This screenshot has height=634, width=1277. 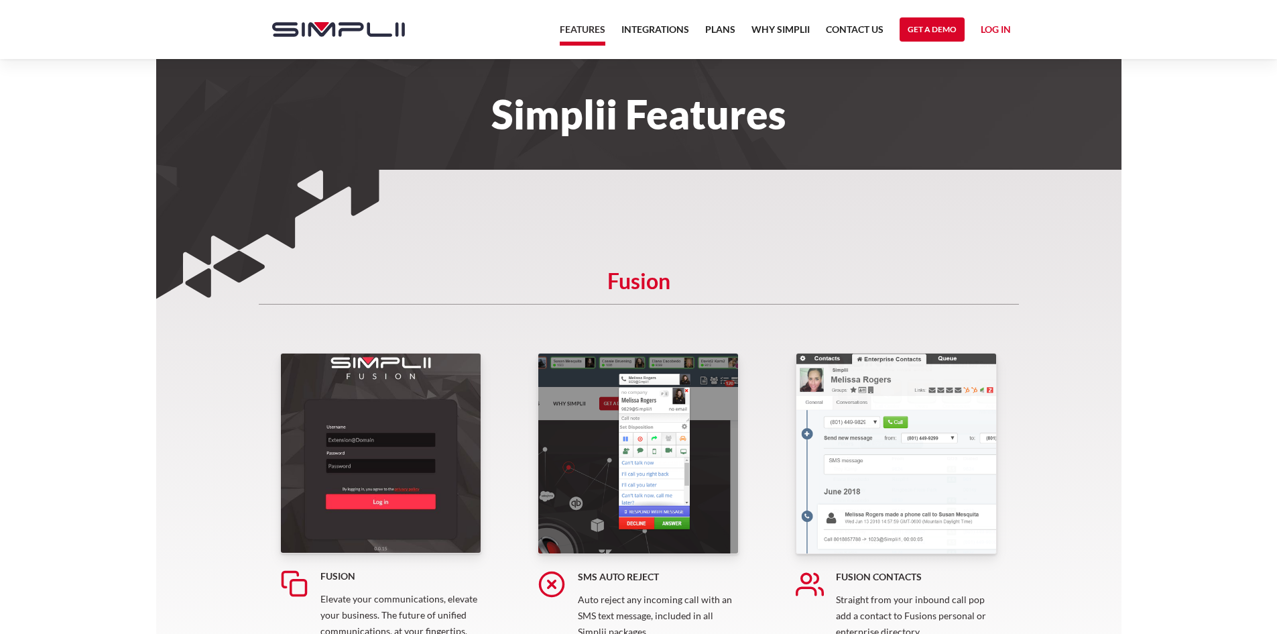 What do you see at coordinates (639, 114) in the screenshot?
I see `h1: Simplii Features` at bounding box center [639, 114].